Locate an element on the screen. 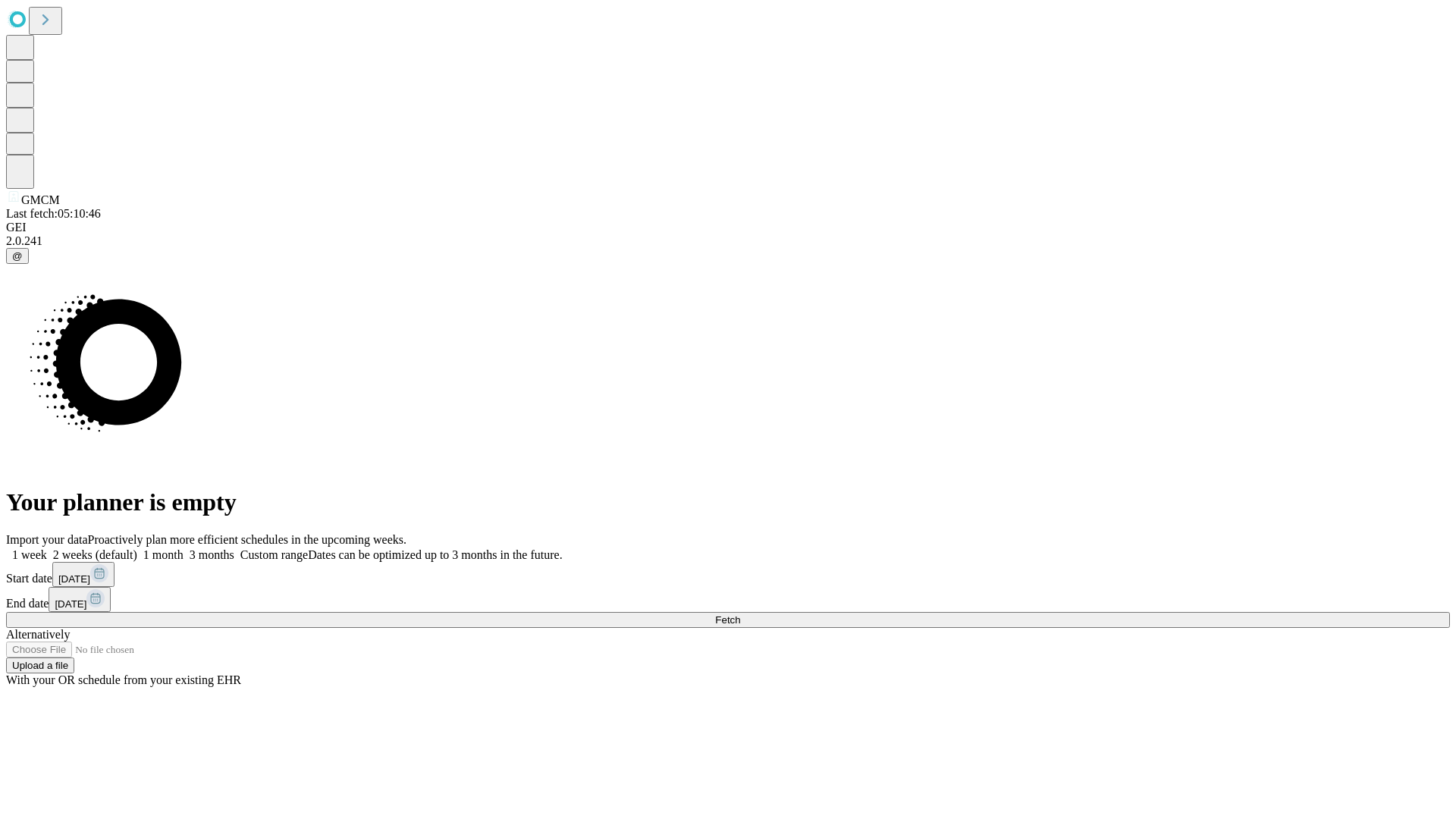  span: Last fetch: 05:10:46 is located at coordinates (53, 213).